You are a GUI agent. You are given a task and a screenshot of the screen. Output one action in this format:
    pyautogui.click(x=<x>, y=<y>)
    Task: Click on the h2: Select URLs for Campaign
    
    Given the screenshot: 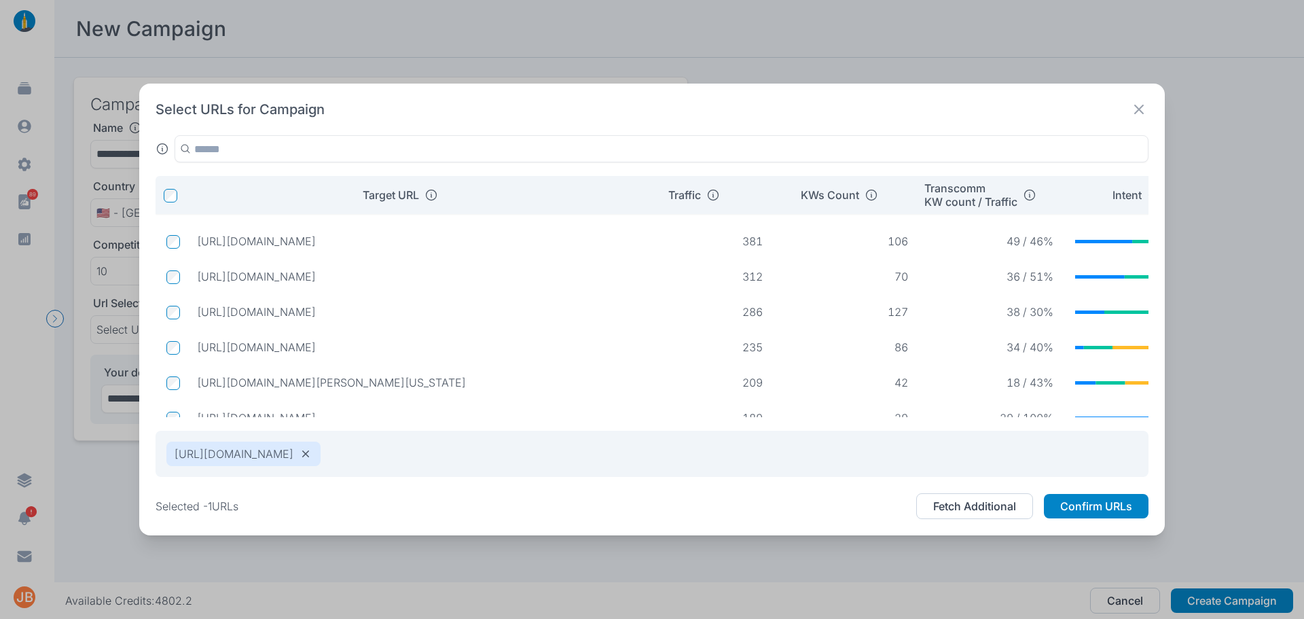 What is the action you would take?
    pyautogui.click(x=240, y=109)
    